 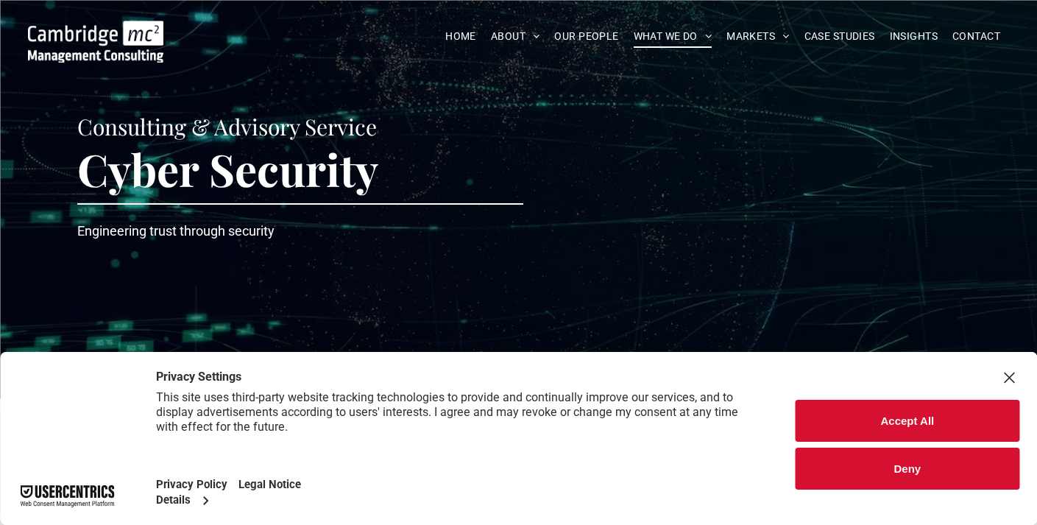 I want to click on a: OUR PEOPLE, so click(x=586, y=36).